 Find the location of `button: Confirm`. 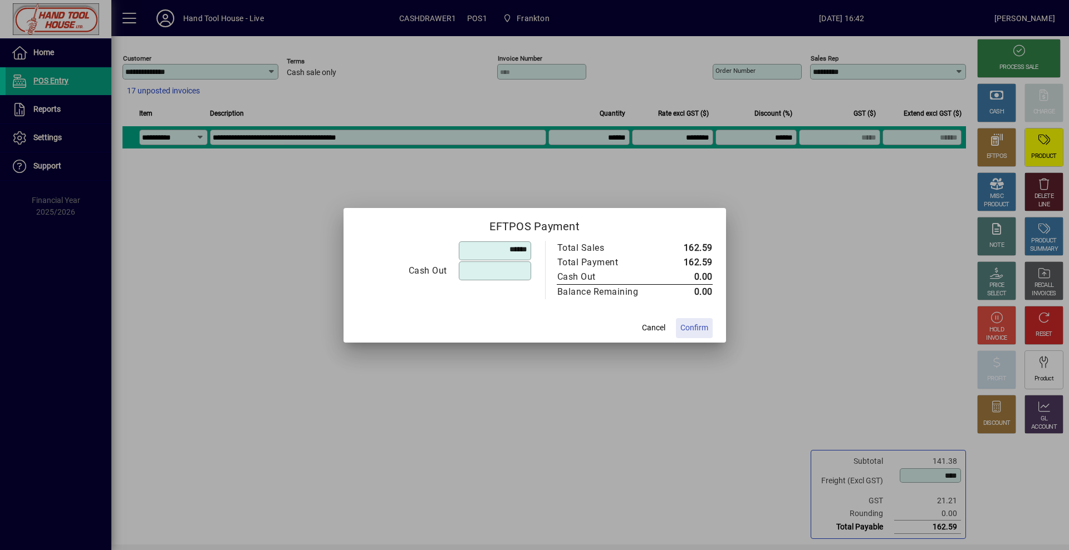

button: Confirm is located at coordinates (694, 328).